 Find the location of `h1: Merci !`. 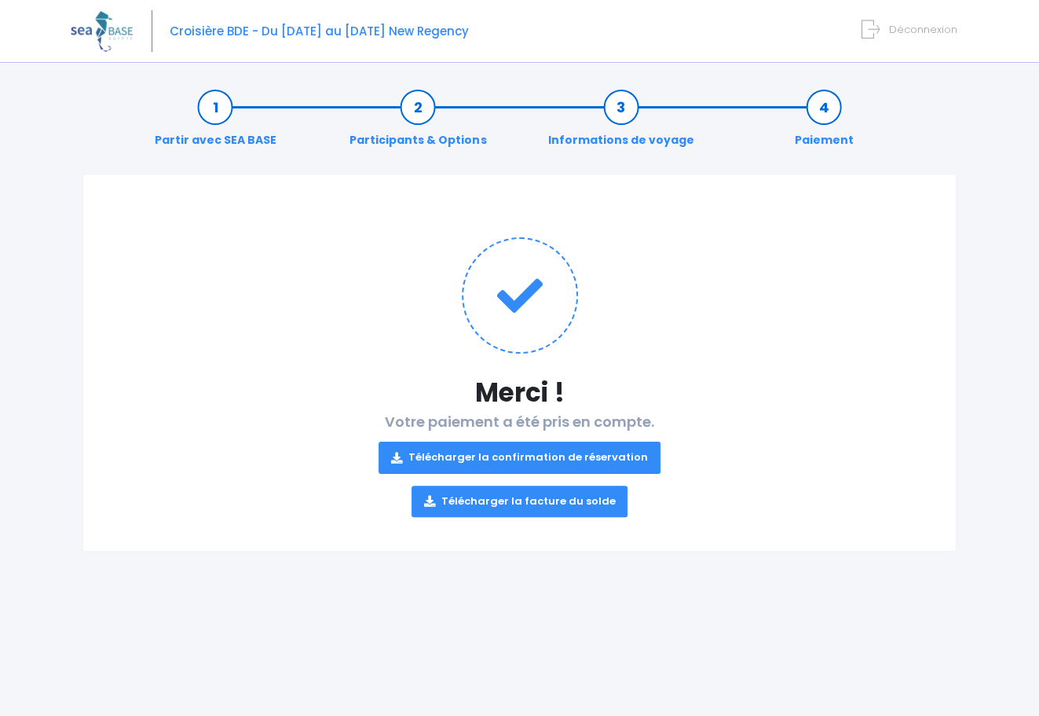

h1: Merci ! is located at coordinates (519, 392).